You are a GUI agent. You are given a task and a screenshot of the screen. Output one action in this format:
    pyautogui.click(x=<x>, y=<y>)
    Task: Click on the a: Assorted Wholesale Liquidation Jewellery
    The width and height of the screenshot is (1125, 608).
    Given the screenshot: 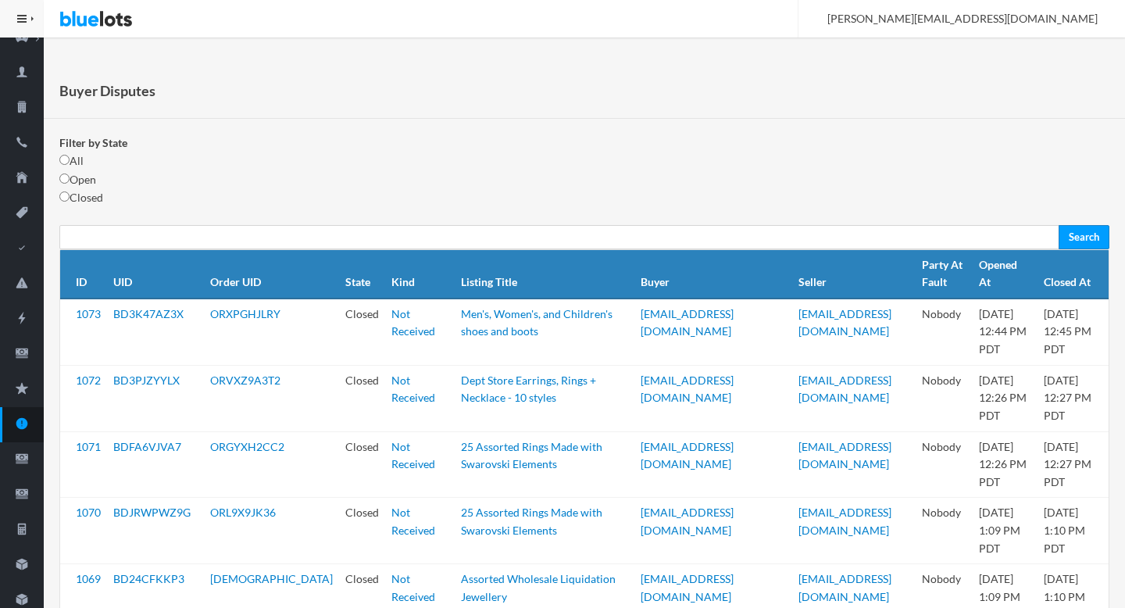 What is the action you would take?
    pyautogui.click(x=538, y=588)
    